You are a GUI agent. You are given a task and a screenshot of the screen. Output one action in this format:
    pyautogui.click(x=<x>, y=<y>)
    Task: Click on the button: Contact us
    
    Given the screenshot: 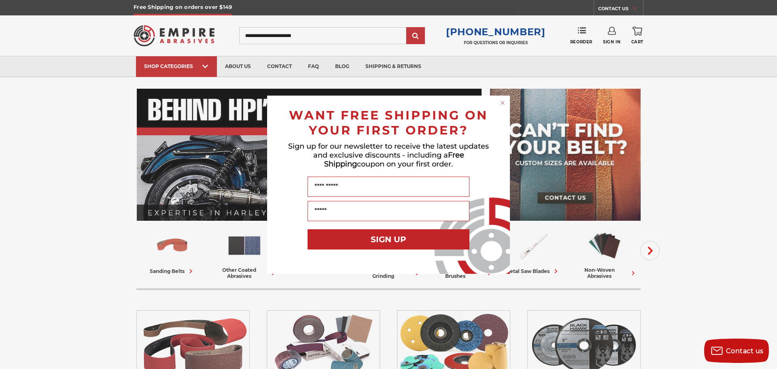 What is the action you would take?
    pyautogui.click(x=737, y=351)
    